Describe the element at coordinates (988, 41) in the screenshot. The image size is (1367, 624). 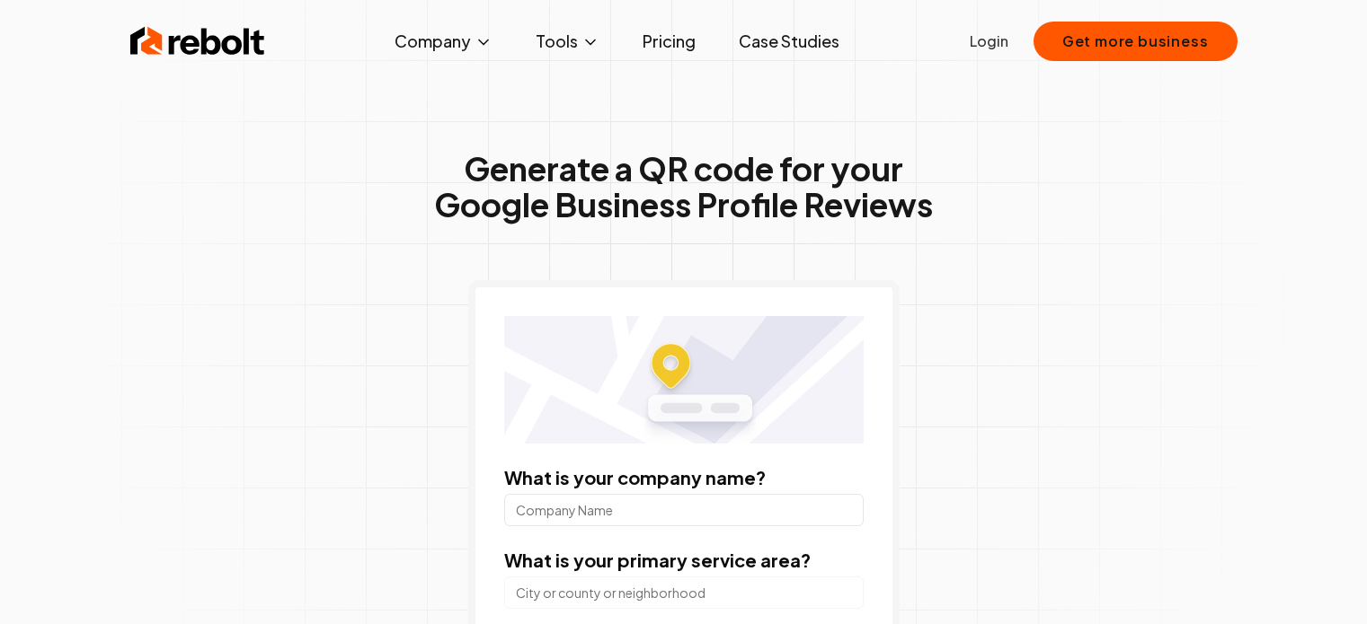
I see `a: Login` at that location.